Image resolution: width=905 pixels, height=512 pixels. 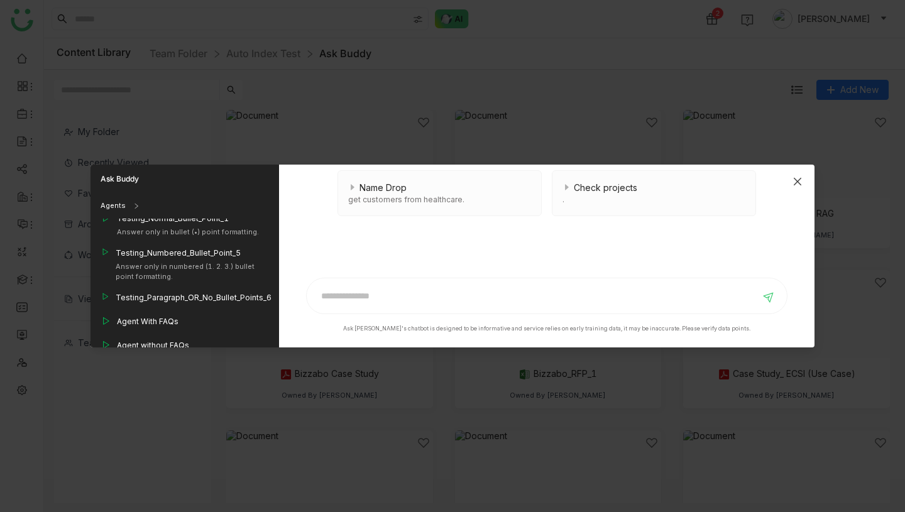 What do you see at coordinates (383, 187) in the screenshot?
I see `span: Name Drop` at bounding box center [383, 187].